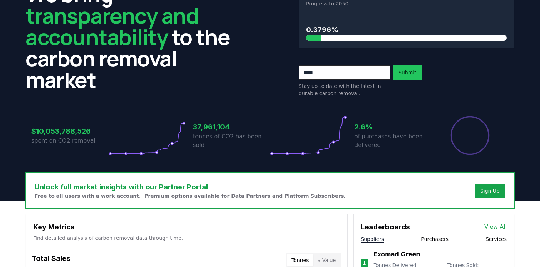 The width and height of the screenshot is (540, 267). I want to click on div: Percentage of sales delivered, so click(470, 135).